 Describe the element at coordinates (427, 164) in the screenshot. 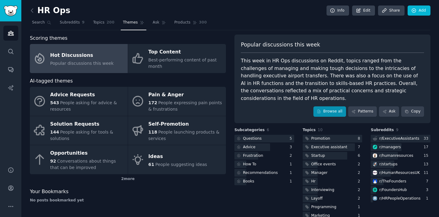

I see `div: 13` at that location.